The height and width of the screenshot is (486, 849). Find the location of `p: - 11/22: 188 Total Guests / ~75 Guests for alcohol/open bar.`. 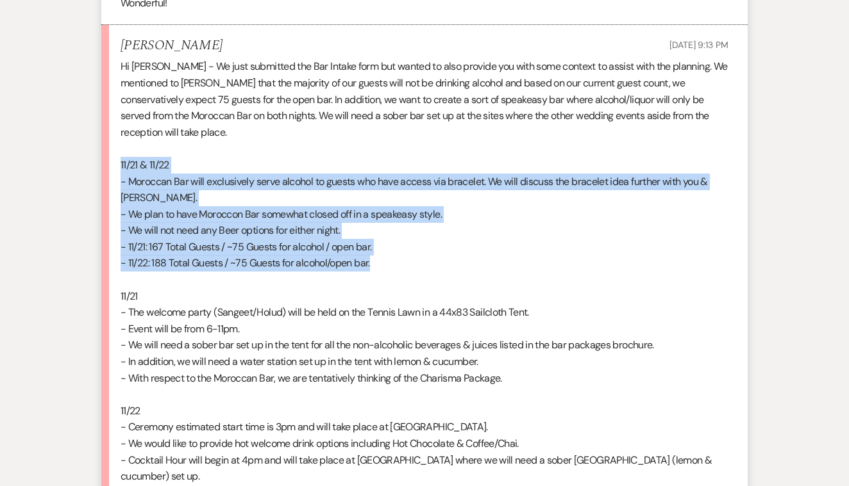

p: - 11/22: 188 Total Guests / ~75 Guests for alcohol/open bar. is located at coordinates (424, 263).